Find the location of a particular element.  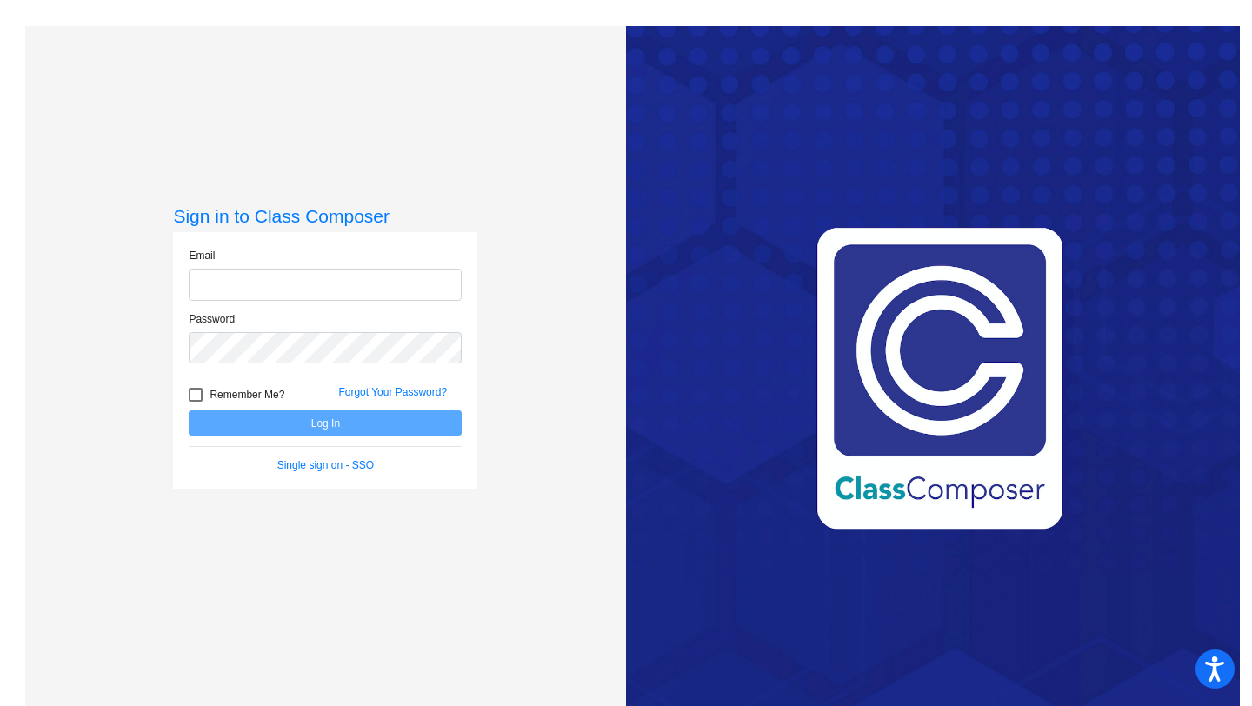

a: Single sign on - SSO is located at coordinates (325, 465).